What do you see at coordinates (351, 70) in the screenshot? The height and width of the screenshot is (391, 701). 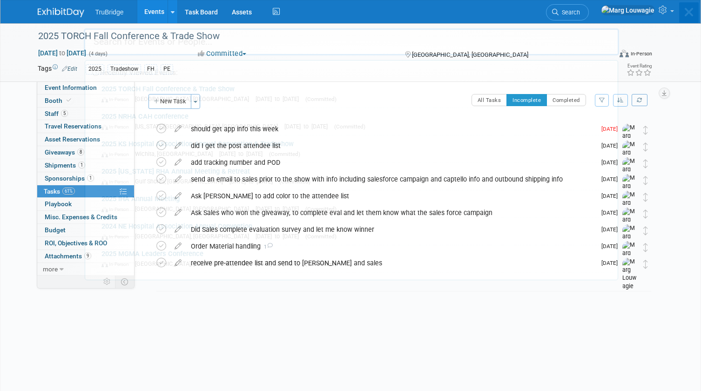 I see `div: Recently Viewed Events:` at bounding box center [351, 70].